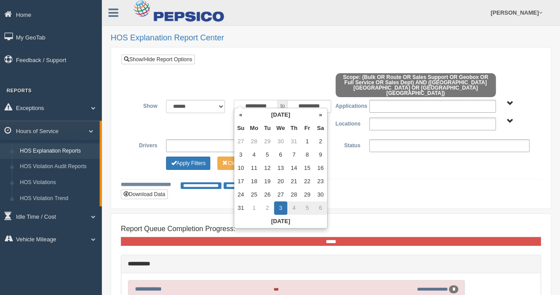  Describe the element at coordinates (144, 194) in the screenshot. I see `button: Download Data` at that location.